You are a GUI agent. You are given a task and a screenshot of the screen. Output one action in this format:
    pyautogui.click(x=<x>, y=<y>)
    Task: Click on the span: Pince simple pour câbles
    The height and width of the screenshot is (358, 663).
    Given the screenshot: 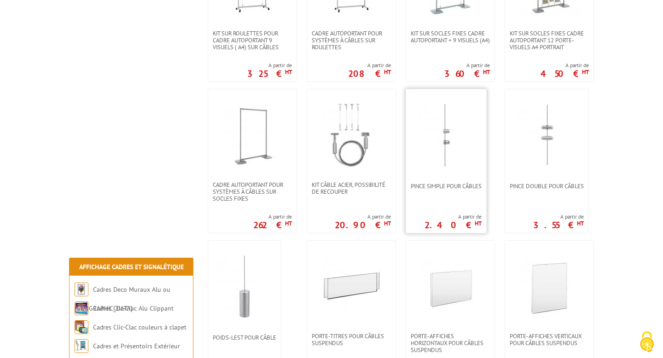 What is the action you would take?
    pyautogui.click(x=446, y=186)
    